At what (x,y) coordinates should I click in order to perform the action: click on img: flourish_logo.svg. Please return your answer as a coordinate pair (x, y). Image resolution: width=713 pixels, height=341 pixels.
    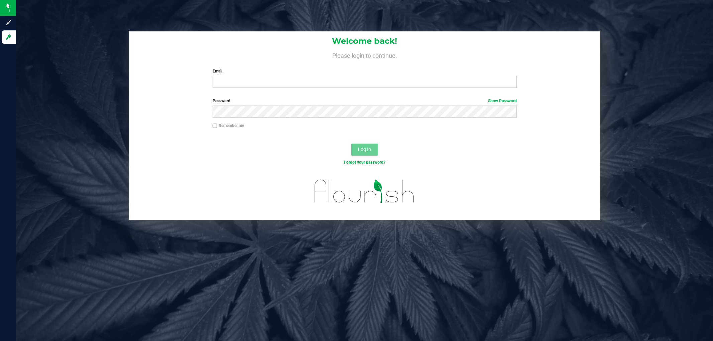
    Looking at the image, I should click on (364, 191).